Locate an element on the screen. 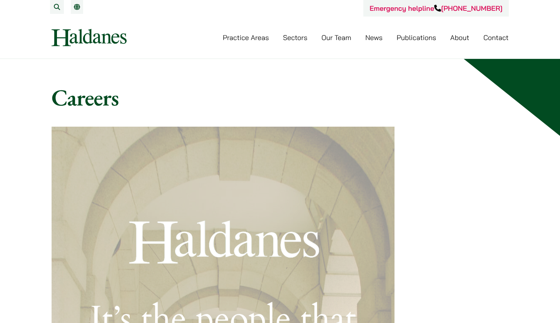 This screenshot has width=560, height=323. img: Logo of Haldanes is located at coordinates (89, 37).